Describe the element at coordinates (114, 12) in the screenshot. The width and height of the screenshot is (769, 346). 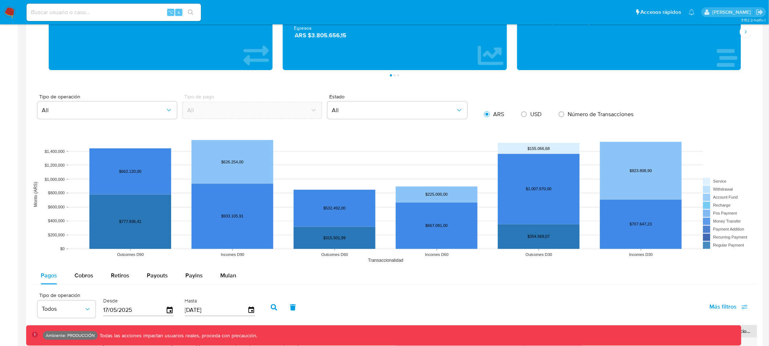
I see `input: Buscar usuario o caso...` at that location.